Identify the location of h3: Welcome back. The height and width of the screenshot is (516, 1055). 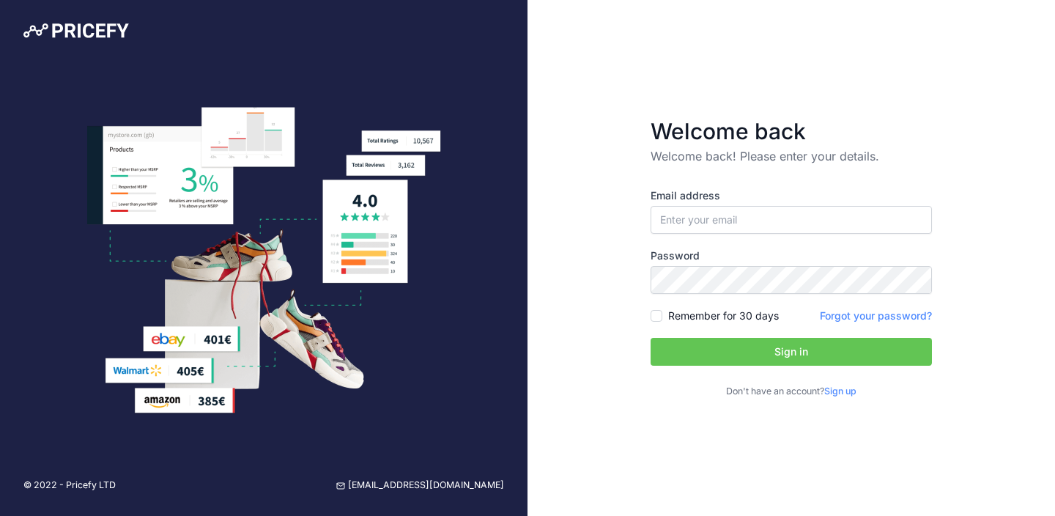
(791, 131).